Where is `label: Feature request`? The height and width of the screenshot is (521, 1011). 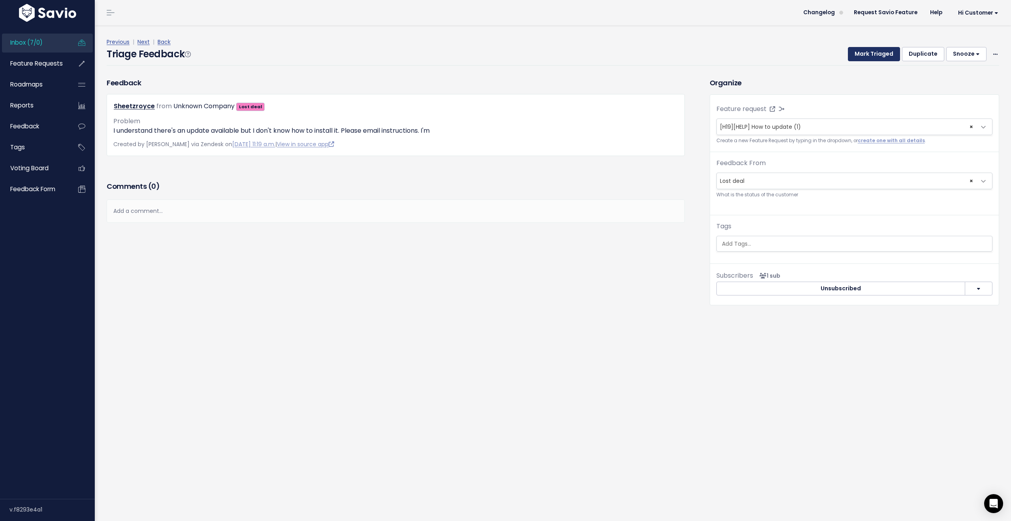 label: Feature request is located at coordinates (741, 109).